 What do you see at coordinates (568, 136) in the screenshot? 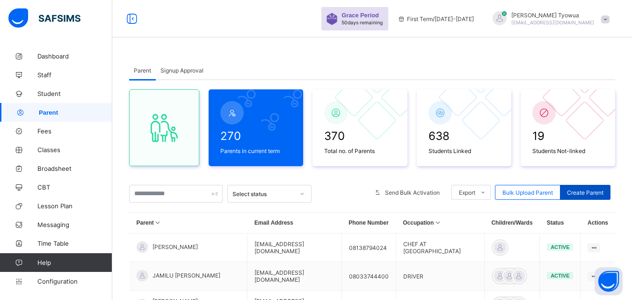
I see `span: 19` at bounding box center [568, 136].